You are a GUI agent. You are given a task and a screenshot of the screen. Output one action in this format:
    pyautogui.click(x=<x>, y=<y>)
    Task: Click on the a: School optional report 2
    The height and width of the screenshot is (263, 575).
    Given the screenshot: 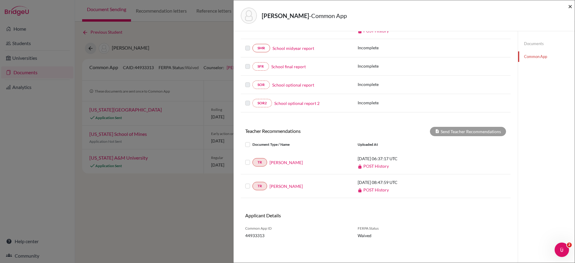 What is the action you would take?
    pyautogui.click(x=297, y=103)
    